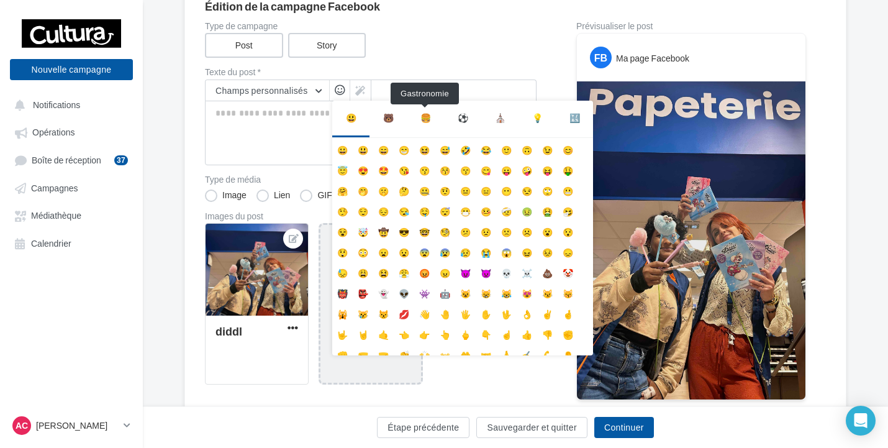 The height and width of the screenshot is (448, 888). Describe the element at coordinates (653, 58) in the screenshot. I see `div: Ma page Facebook` at that location.